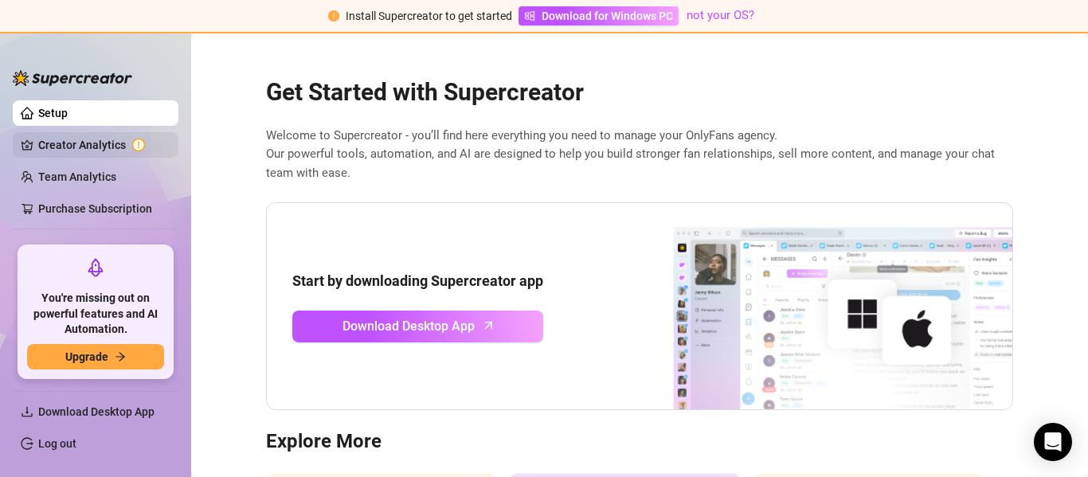 Image resolution: width=1088 pixels, height=477 pixels. I want to click on span: Download for Windows PC, so click(607, 16).